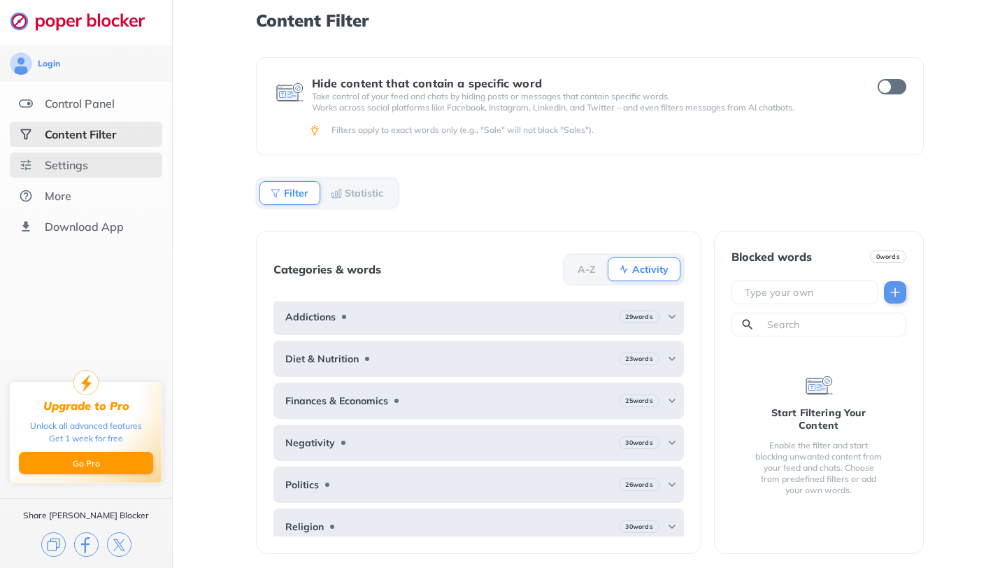 Image resolution: width=1007 pixels, height=568 pixels. I want to click on b: Negativity, so click(310, 443).